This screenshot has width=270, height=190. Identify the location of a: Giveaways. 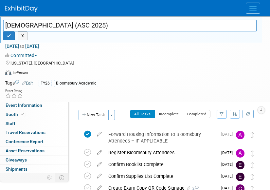
(34, 160).